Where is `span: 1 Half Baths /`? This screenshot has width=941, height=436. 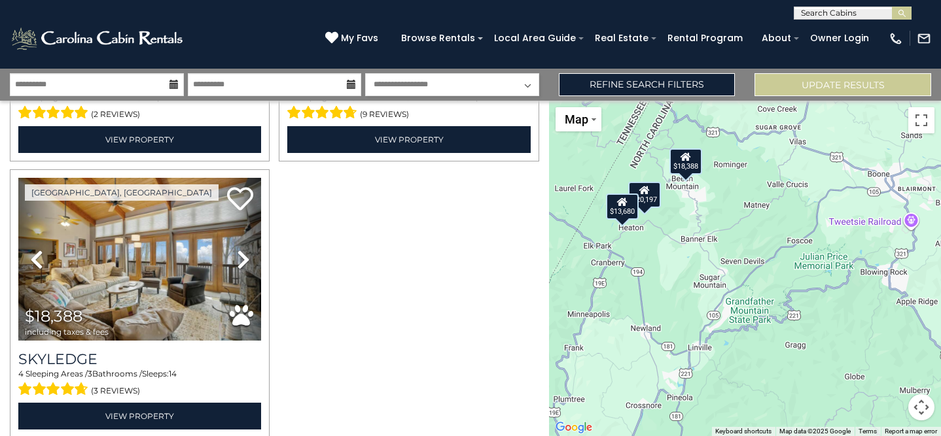 span: 1 Half Baths / is located at coordinates (435, 97).